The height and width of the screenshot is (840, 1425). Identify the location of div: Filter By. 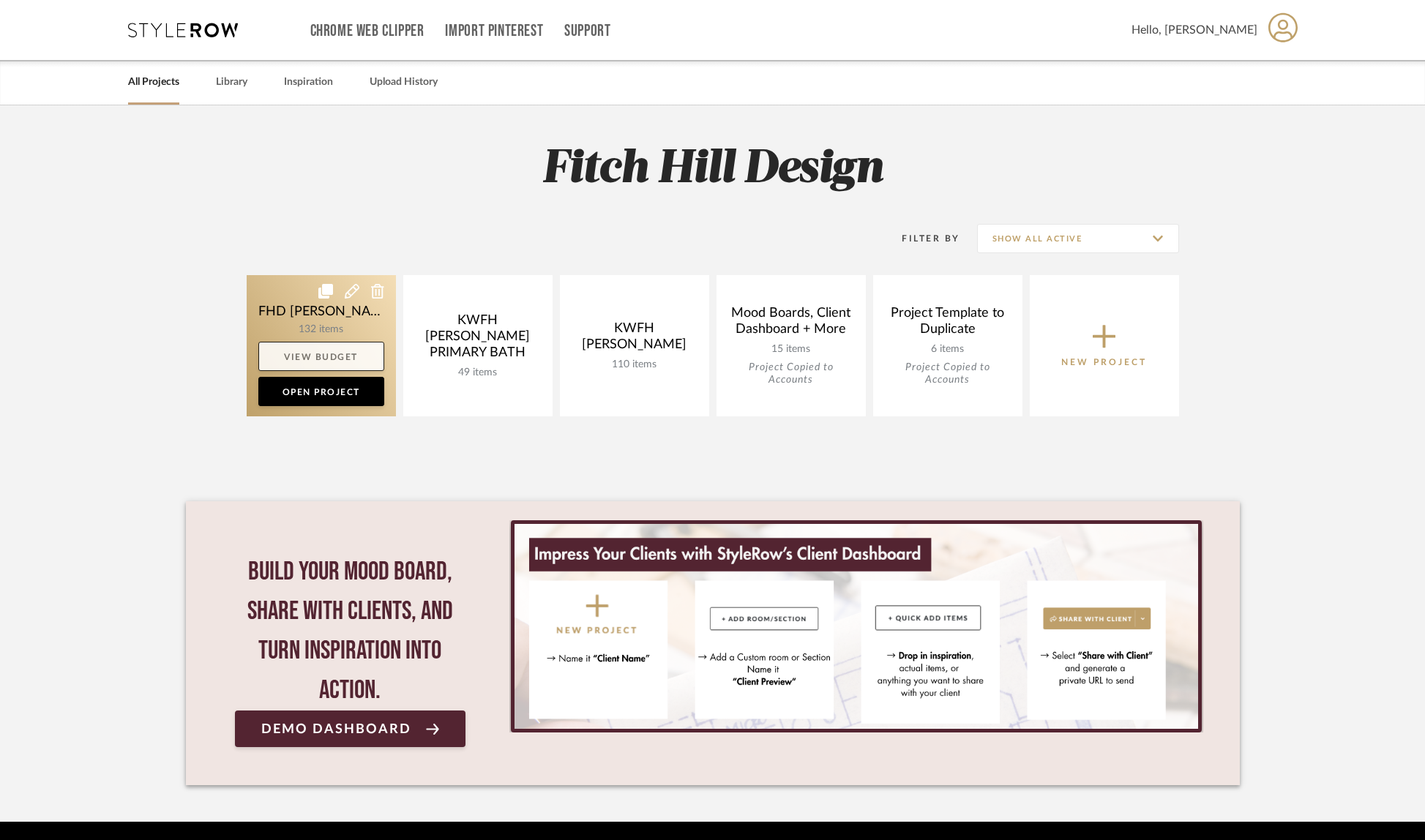
(922, 239).